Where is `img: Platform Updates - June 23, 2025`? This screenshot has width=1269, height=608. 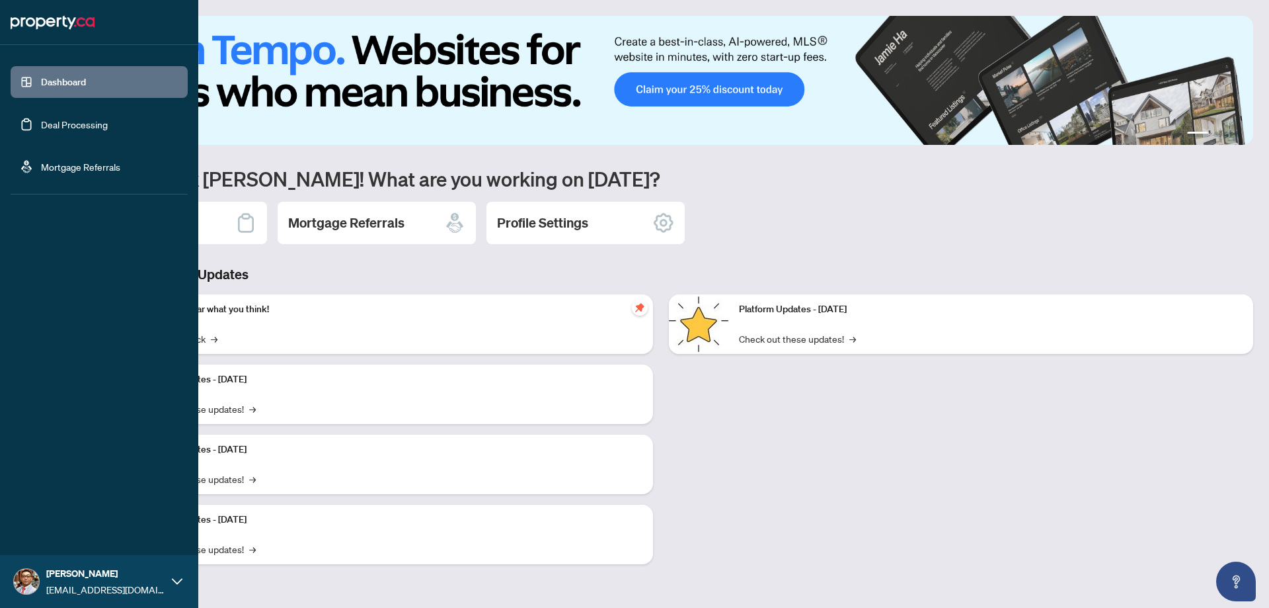 img: Platform Updates - June 23, 2025 is located at coordinates (699, 324).